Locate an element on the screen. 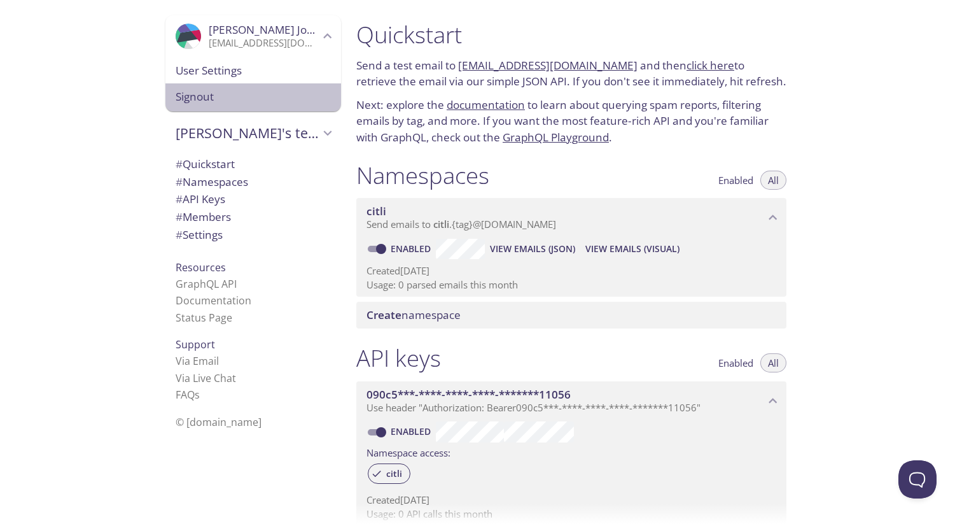 The image size is (962, 524). div: API Keys is located at coordinates (253, 199).